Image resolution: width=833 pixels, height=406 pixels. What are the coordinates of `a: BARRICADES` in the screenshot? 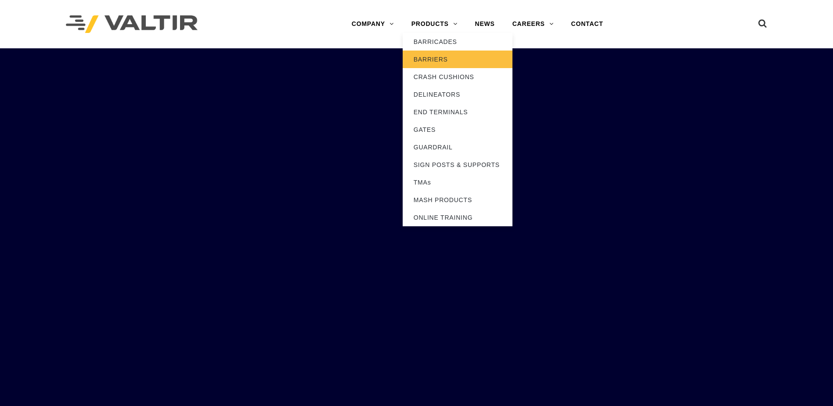 It's located at (457, 42).